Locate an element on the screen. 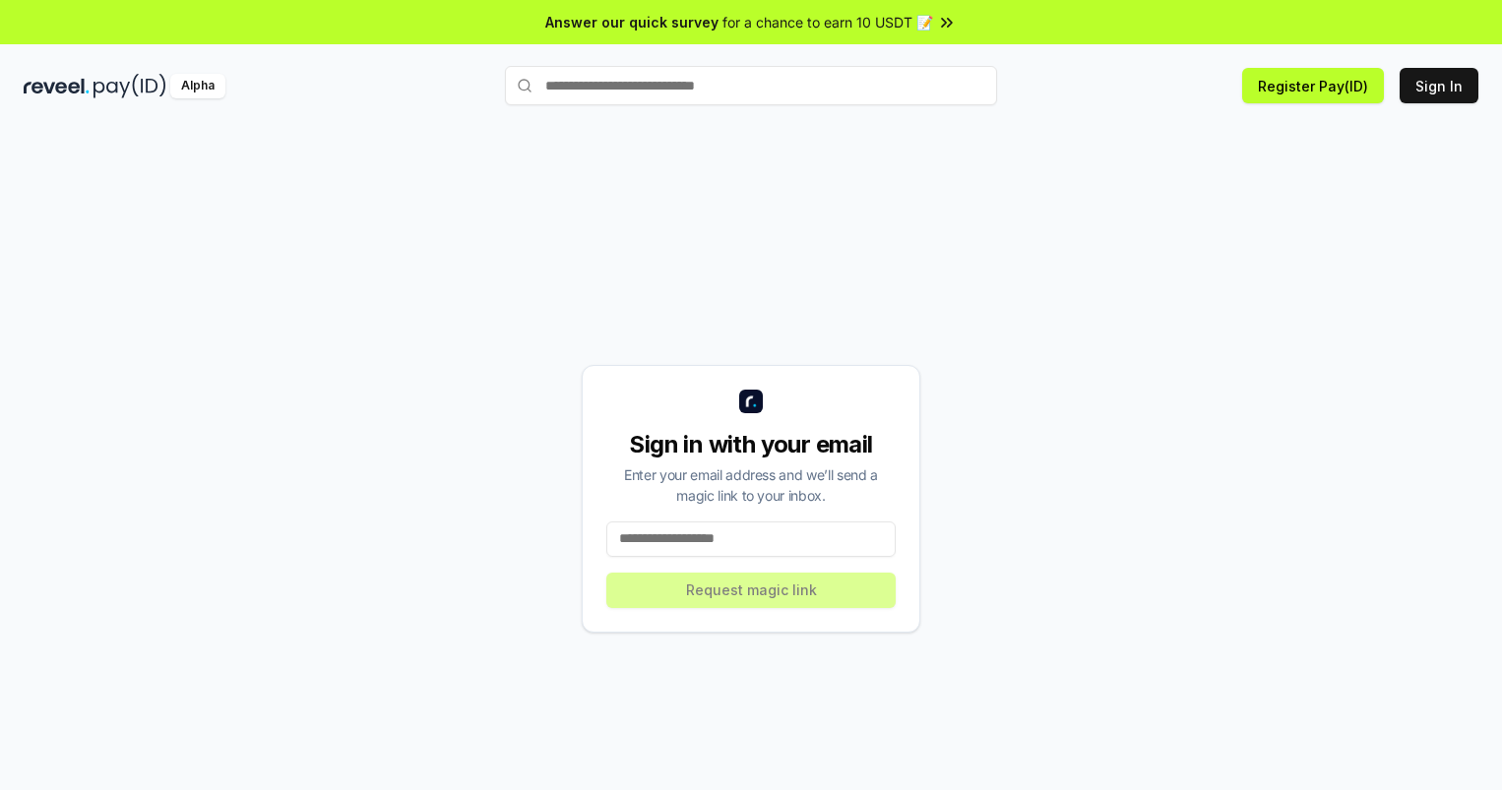 This screenshot has height=790, width=1502. button: Register Pay(ID) is located at coordinates (1313, 86).